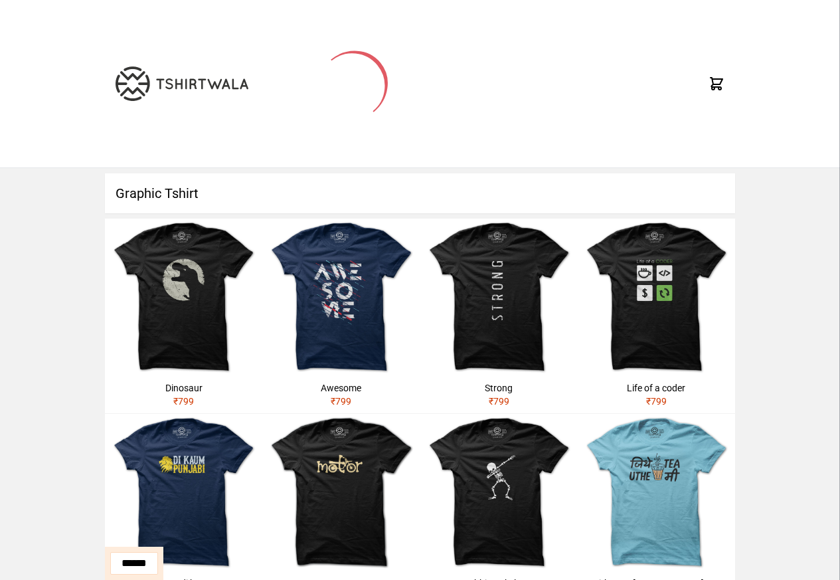  Describe the element at coordinates (341, 315) in the screenshot. I see `a: Awesome₹799` at that location.